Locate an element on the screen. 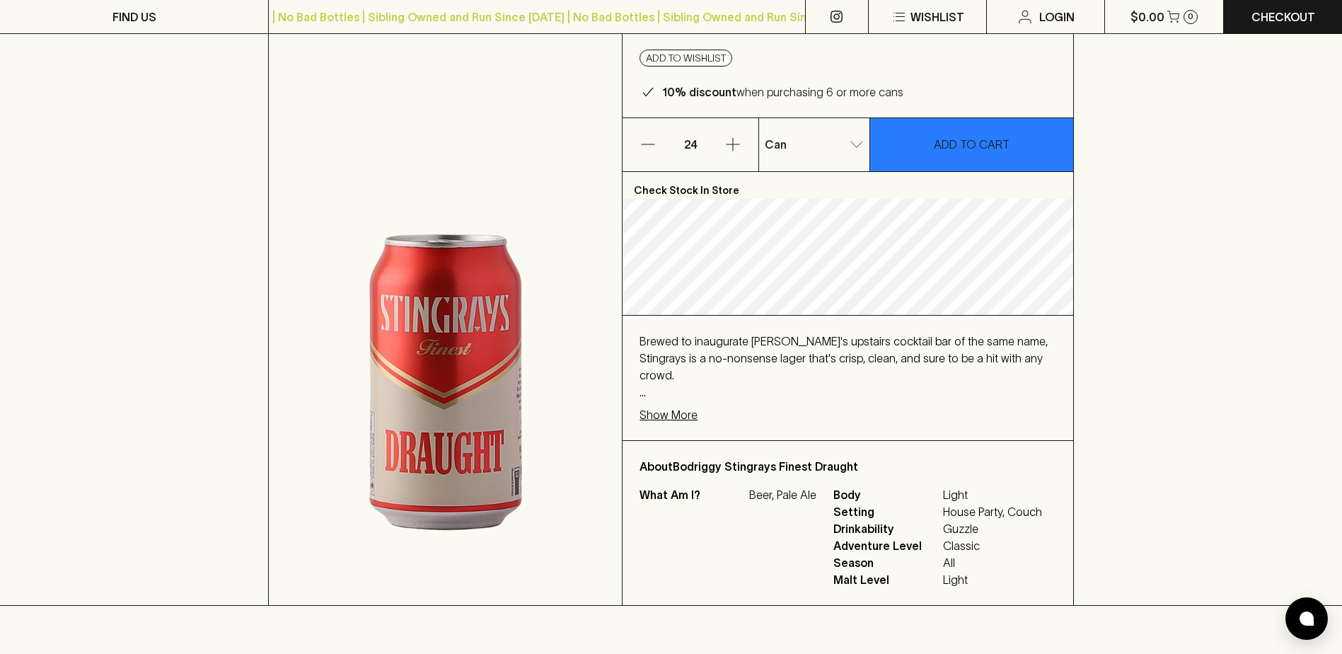 Image resolution: width=1342 pixels, height=654 pixels. p: $0.00 is located at coordinates (1147, 17).